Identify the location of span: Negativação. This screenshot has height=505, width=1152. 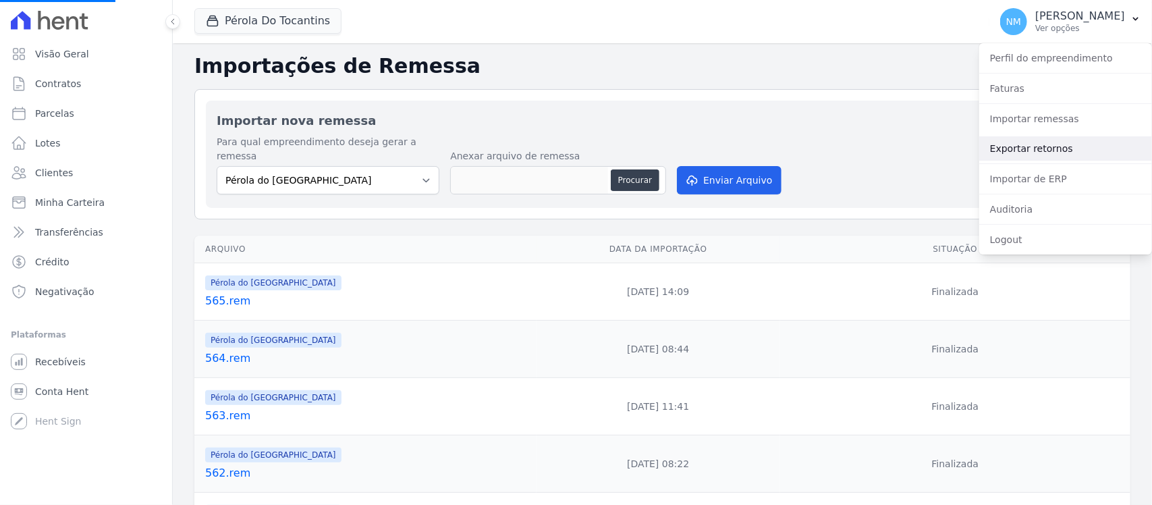
(65, 292).